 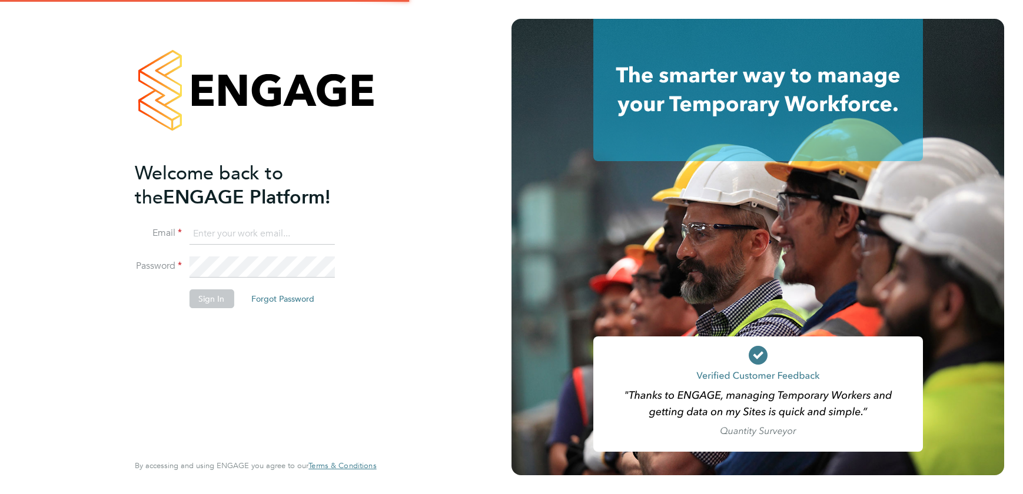 What do you see at coordinates (158, 266) in the screenshot?
I see `label: Password` at bounding box center [158, 266].